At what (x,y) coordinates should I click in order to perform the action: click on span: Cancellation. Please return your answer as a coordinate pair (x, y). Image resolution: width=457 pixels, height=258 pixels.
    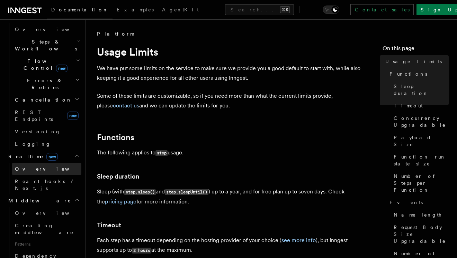
    Looking at the image, I should click on (42, 100).